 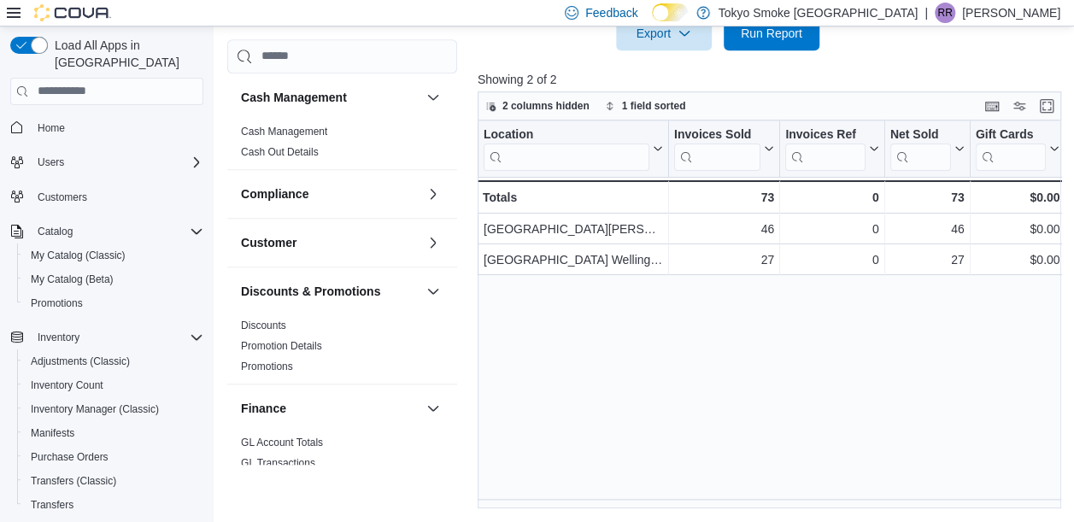 I want to click on div: Finance, so click(x=342, y=455).